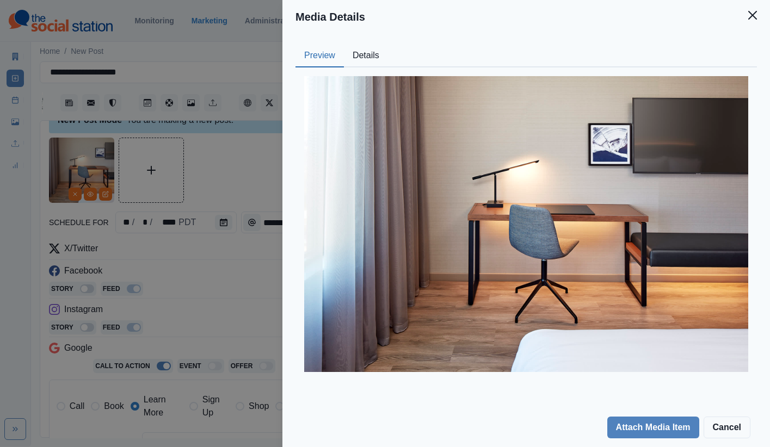 The height and width of the screenshot is (447, 770). Describe the element at coordinates (319, 56) in the screenshot. I see `button: Preview` at that location.